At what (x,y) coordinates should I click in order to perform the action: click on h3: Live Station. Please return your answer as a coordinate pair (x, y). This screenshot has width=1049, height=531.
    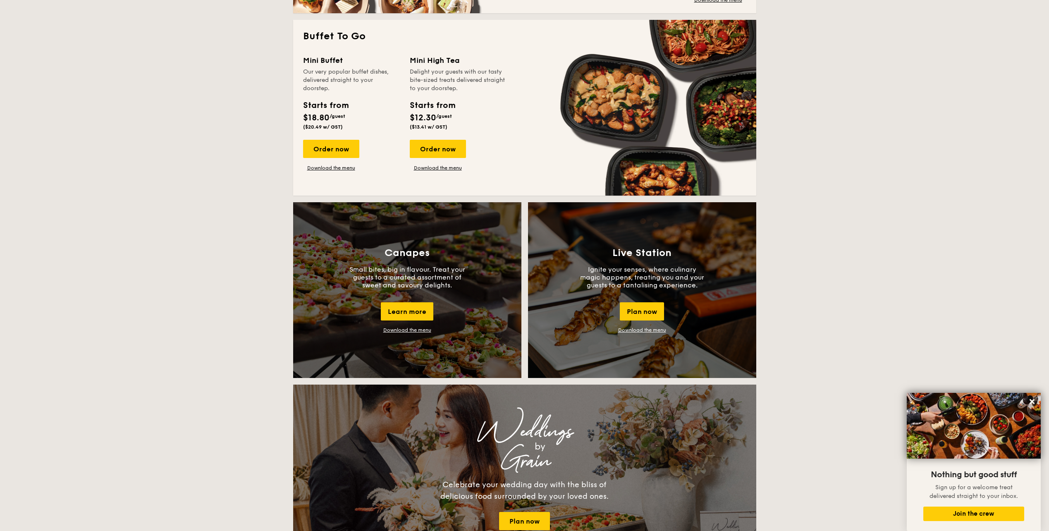
    Looking at the image, I should click on (642, 253).